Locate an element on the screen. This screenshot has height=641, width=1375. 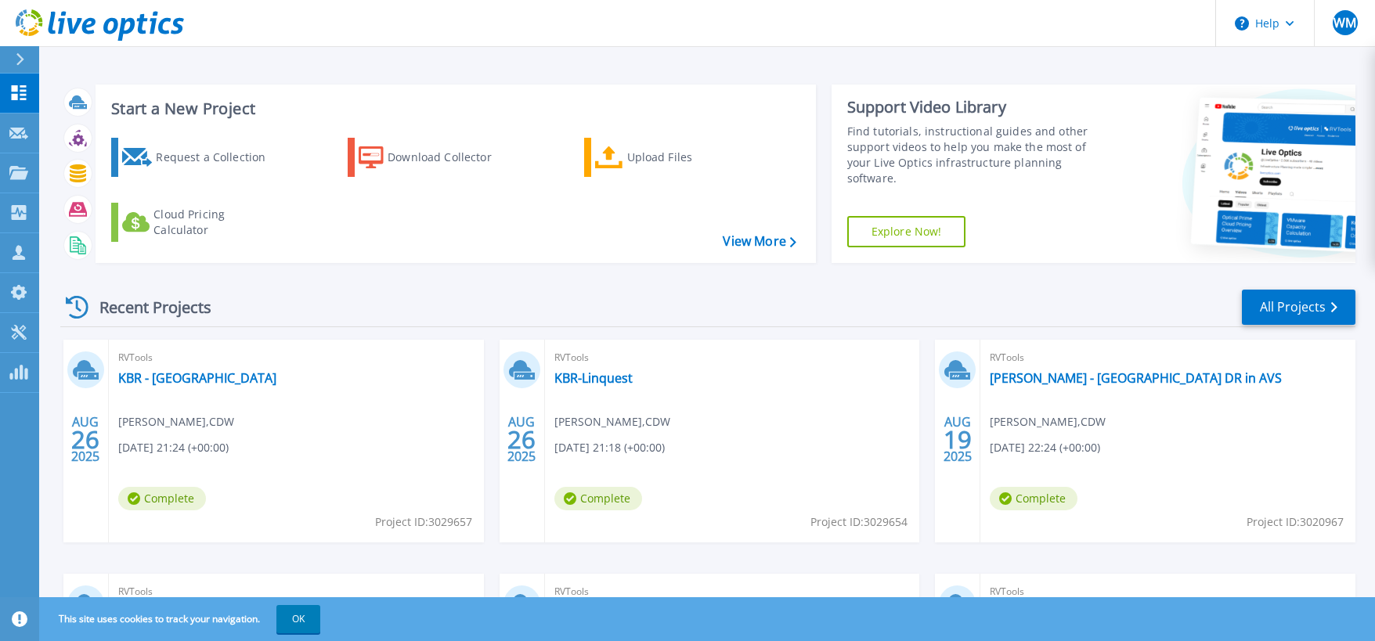
span: 19 is located at coordinates (958, 439).